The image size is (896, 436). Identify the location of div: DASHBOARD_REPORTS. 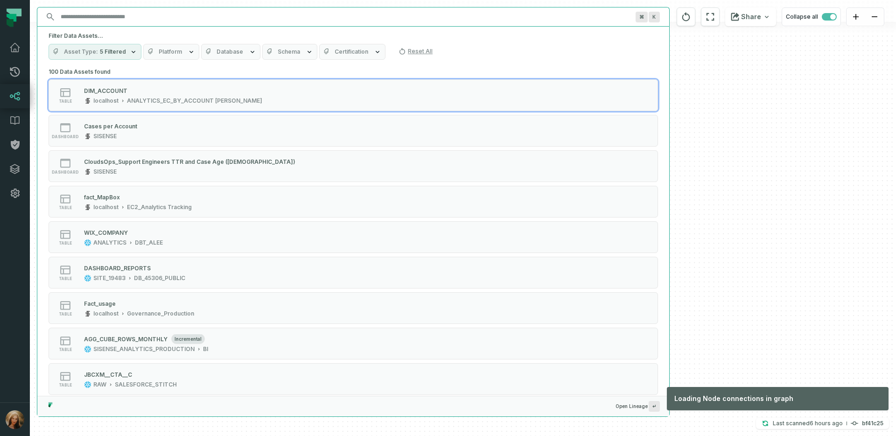
(117, 268).